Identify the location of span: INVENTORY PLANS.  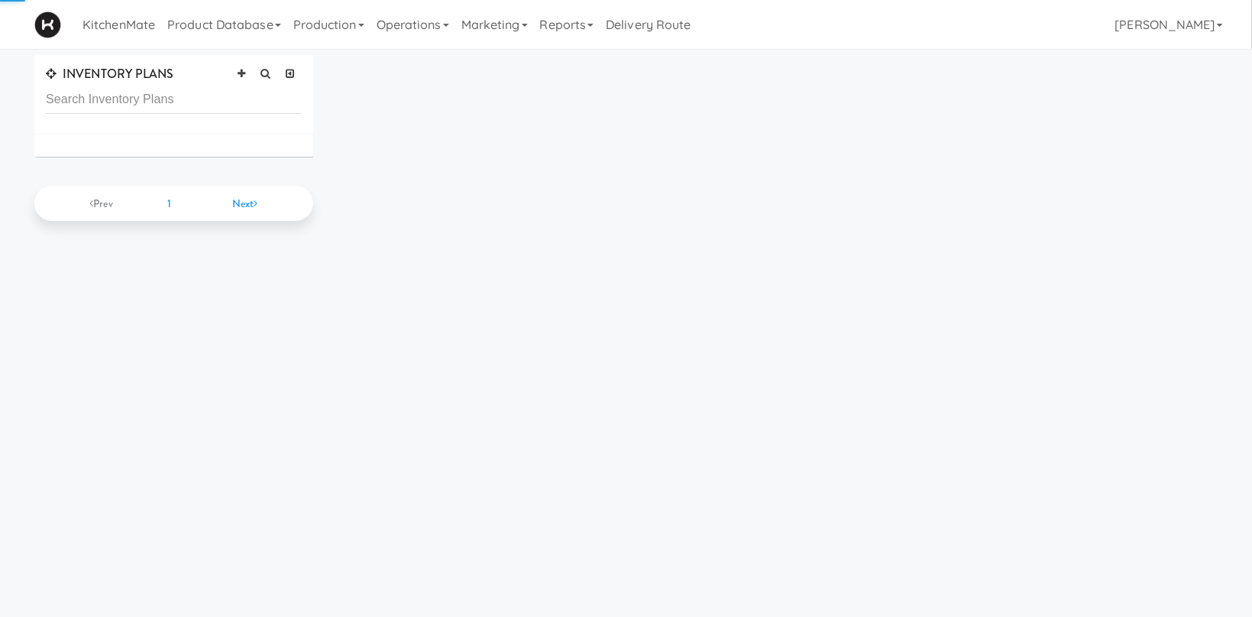
(110, 73).